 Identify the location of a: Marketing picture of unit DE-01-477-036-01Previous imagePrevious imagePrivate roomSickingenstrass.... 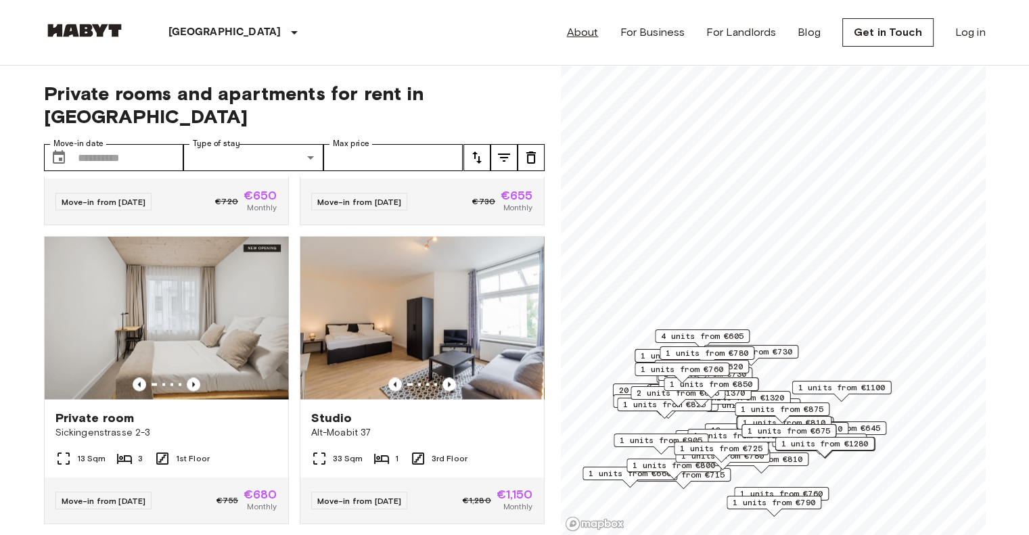
(167, 380).